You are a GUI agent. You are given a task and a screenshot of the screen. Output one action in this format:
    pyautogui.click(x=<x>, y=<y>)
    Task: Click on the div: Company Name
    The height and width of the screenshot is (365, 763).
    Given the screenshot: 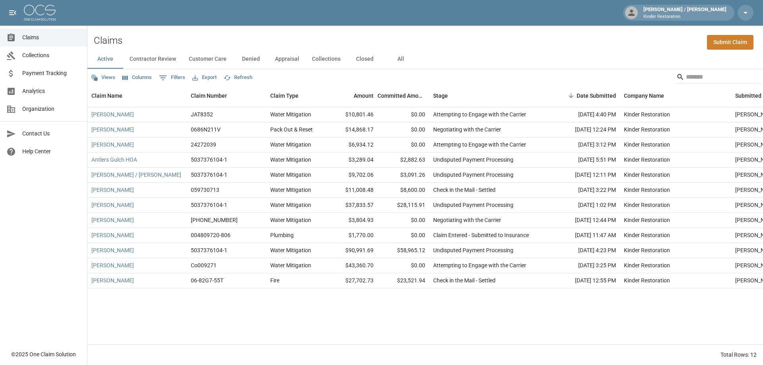 What is the action you would take?
    pyautogui.click(x=676, y=96)
    